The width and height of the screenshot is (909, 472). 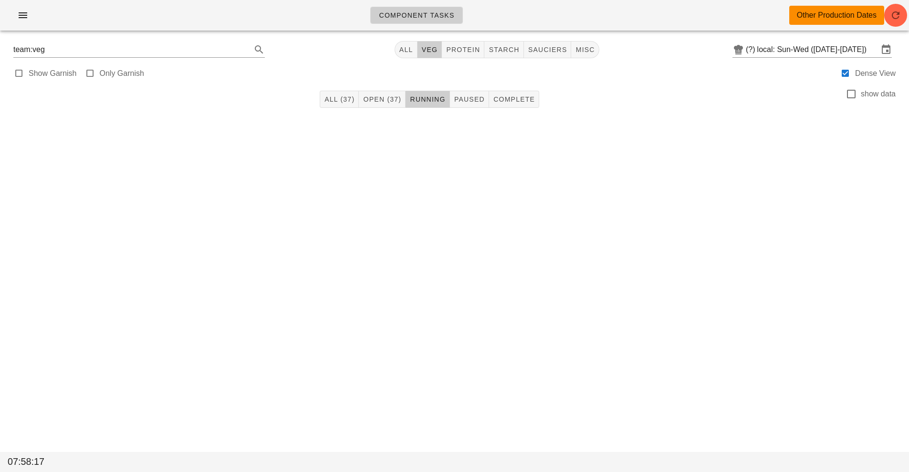 What do you see at coordinates (427, 99) in the screenshot?
I see `span: Running` at bounding box center [427, 99].